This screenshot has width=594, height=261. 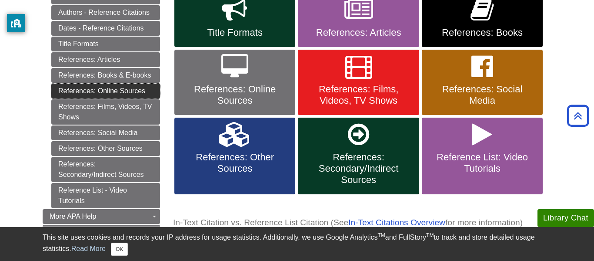 What do you see at coordinates (297, 244) in the screenshot?
I see `div: This site uses cookies and records your IP address for usage statistics. Additionally, we use Goo...` at bounding box center [297, 244].